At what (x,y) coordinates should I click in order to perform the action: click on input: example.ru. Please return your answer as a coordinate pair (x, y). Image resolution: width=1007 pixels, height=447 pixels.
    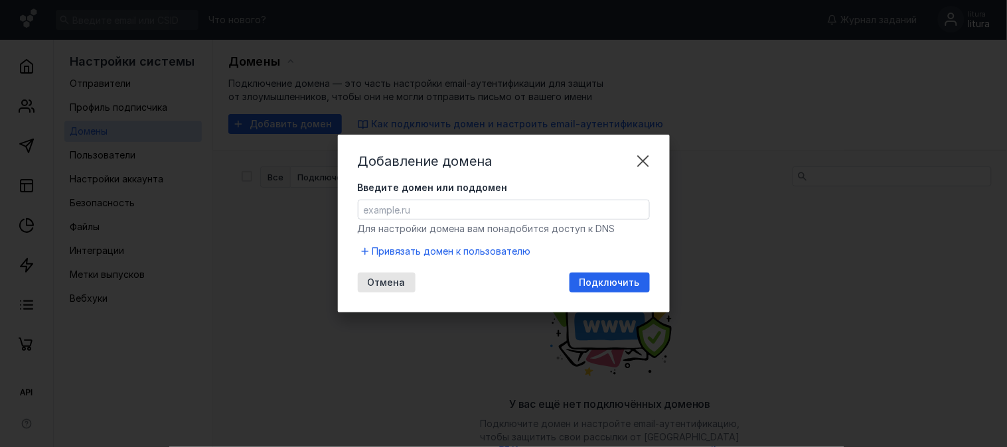
    Looking at the image, I should click on (504, 210).